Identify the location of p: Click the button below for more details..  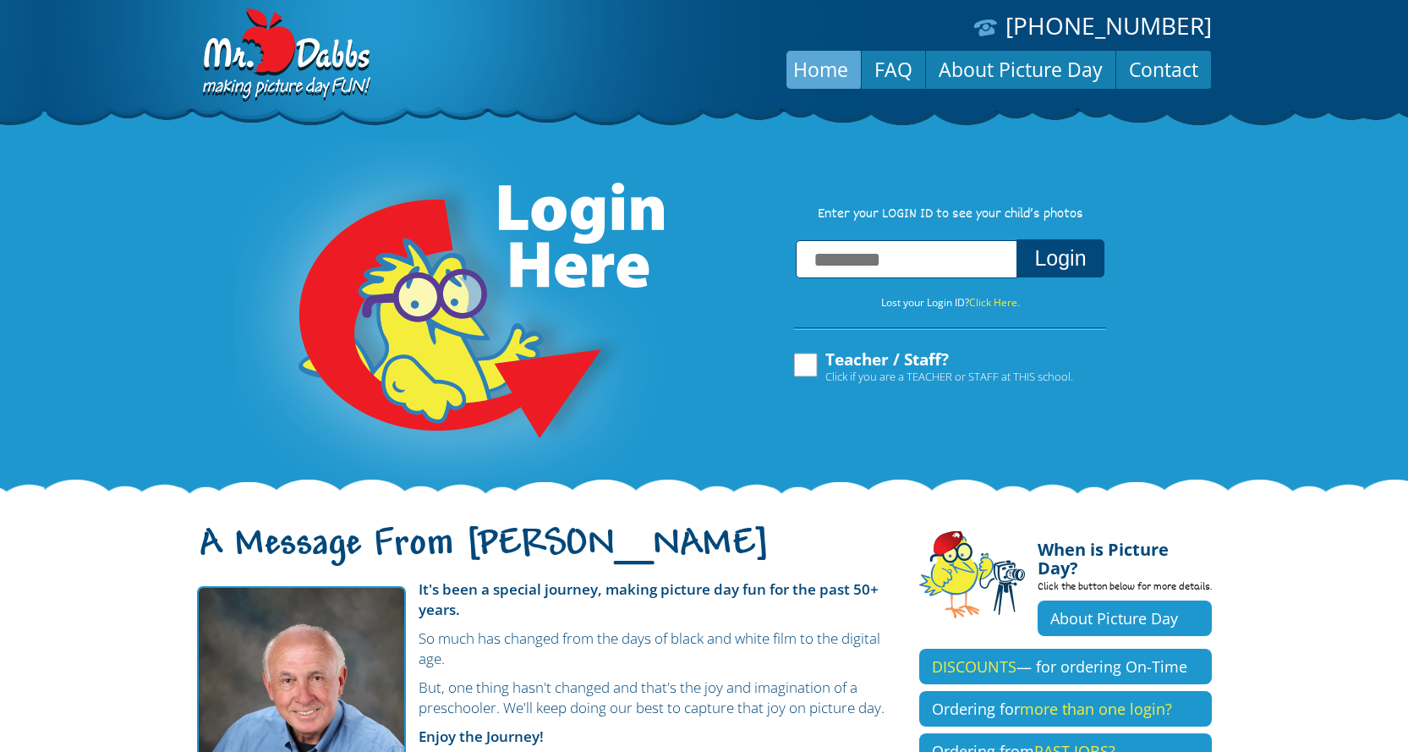
(1125, 588).